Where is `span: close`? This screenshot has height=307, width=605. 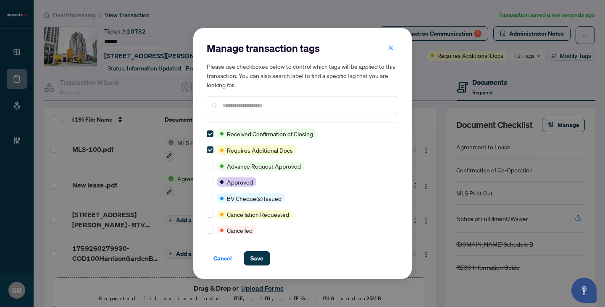
span: close is located at coordinates (390, 48).